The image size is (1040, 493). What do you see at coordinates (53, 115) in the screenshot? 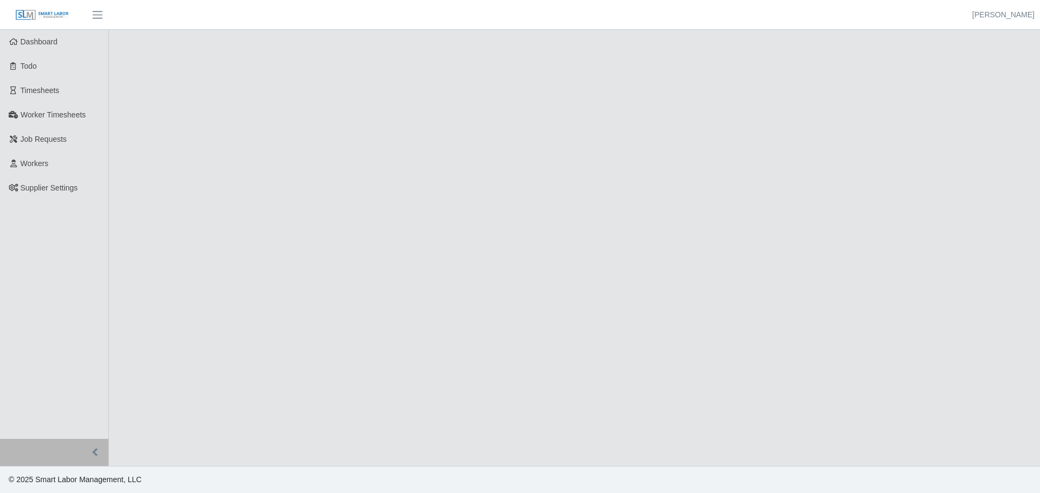
I see `span: Worker Timesheets` at bounding box center [53, 115].